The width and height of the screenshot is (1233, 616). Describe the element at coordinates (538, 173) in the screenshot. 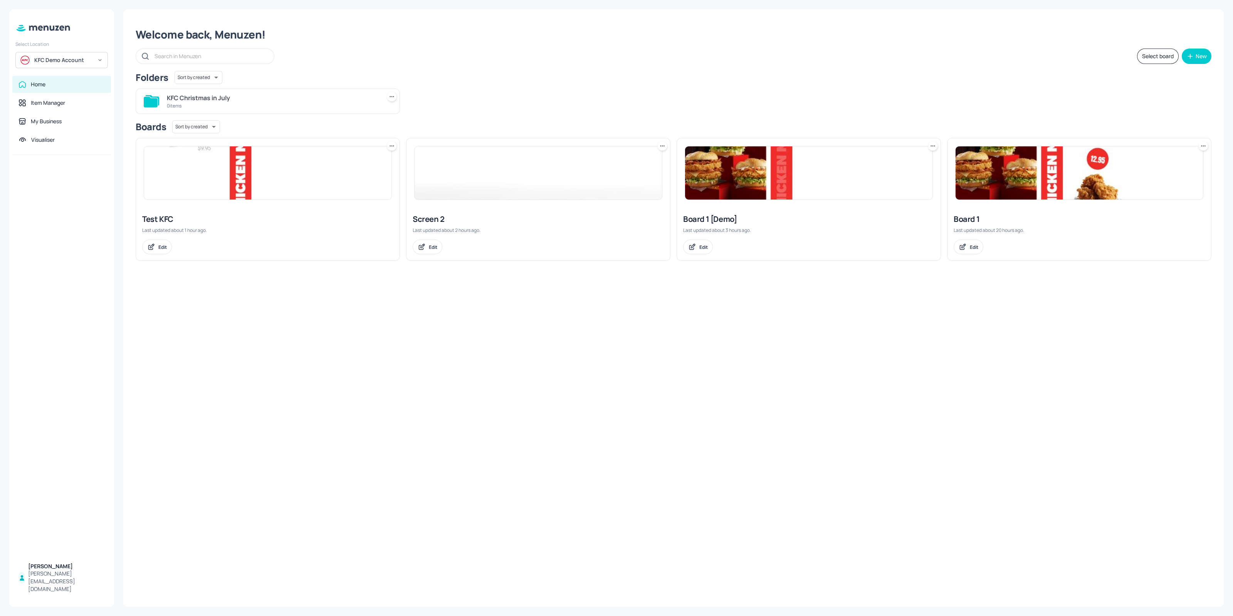

I see `img: 2025-08-19-1755576978728gj5r35rwqul.jpeg` at that location.